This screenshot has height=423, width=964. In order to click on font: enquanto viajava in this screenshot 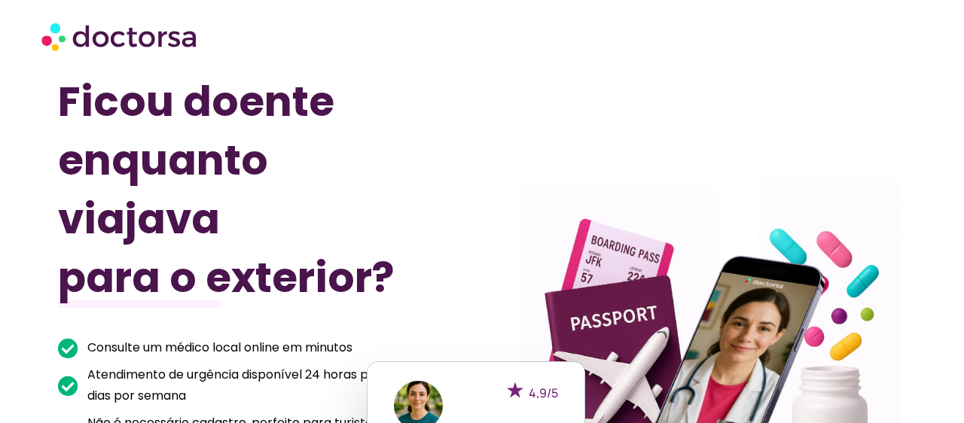, I will do `click(163, 189)`.